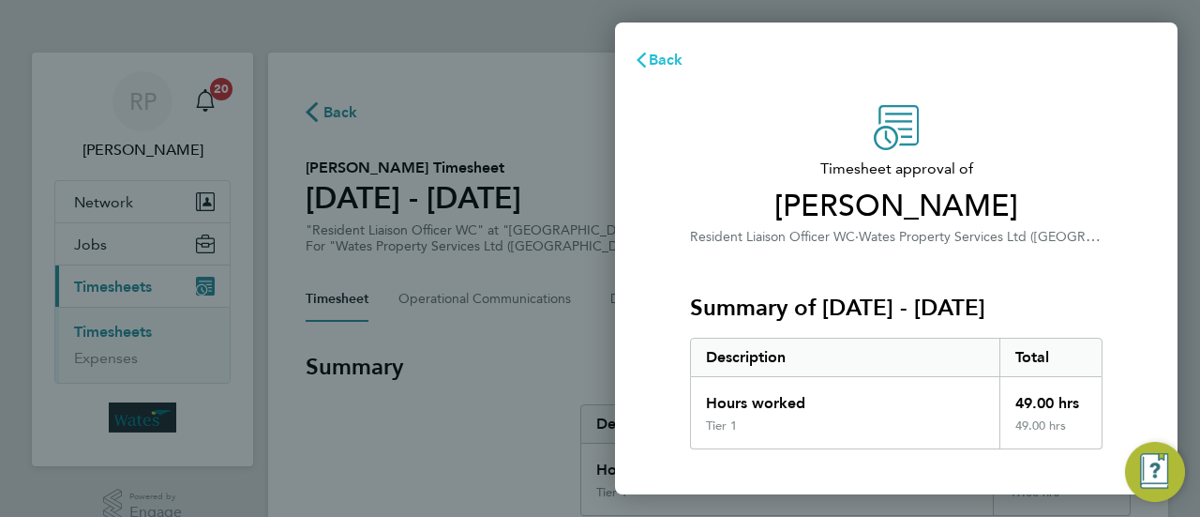 This screenshot has width=1200, height=517. What do you see at coordinates (666, 59) in the screenshot?
I see `span: Back` at bounding box center [666, 59].